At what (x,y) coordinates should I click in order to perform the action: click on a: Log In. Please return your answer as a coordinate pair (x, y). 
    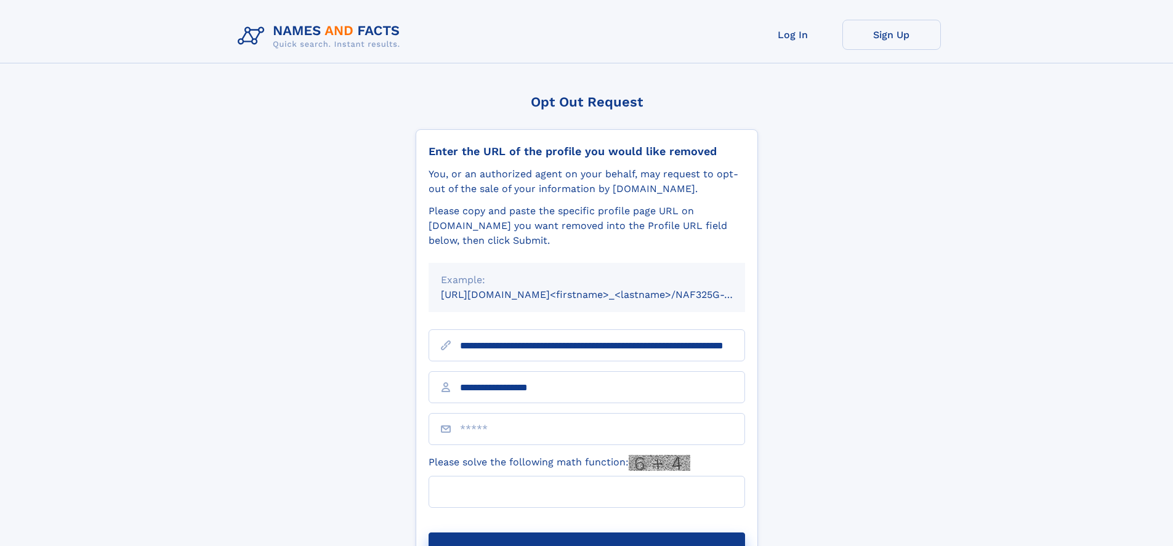
    Looking at the image, I should click on (793, 34).